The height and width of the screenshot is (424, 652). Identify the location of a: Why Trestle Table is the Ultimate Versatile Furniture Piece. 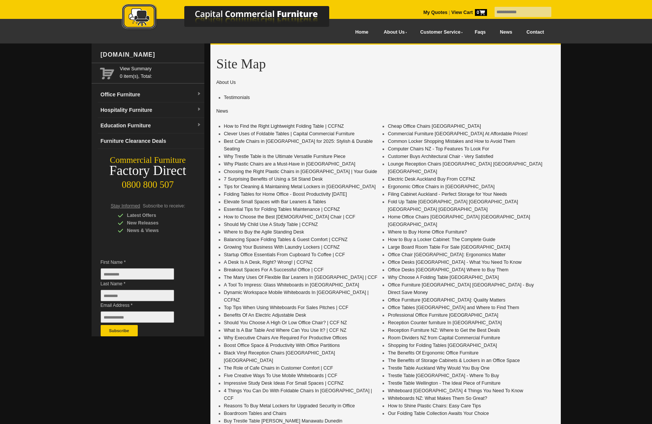
(284, 157).